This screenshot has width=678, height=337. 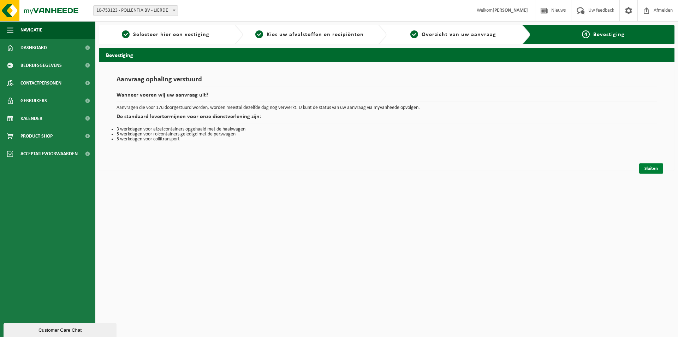 What do you see at coordinates (136, 11) in the screenshot?
I see `span: 10-753123 - POLLENTIA BV - LIERDE` at bounding box center [136, 11].